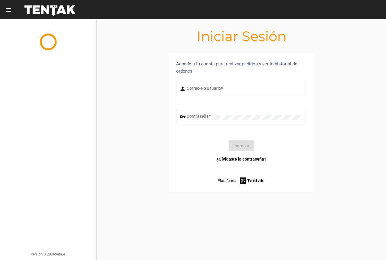 The image size is (386, 260). I want to click on a: ¿Olvidaste la contraseña?, so click(241, 159).